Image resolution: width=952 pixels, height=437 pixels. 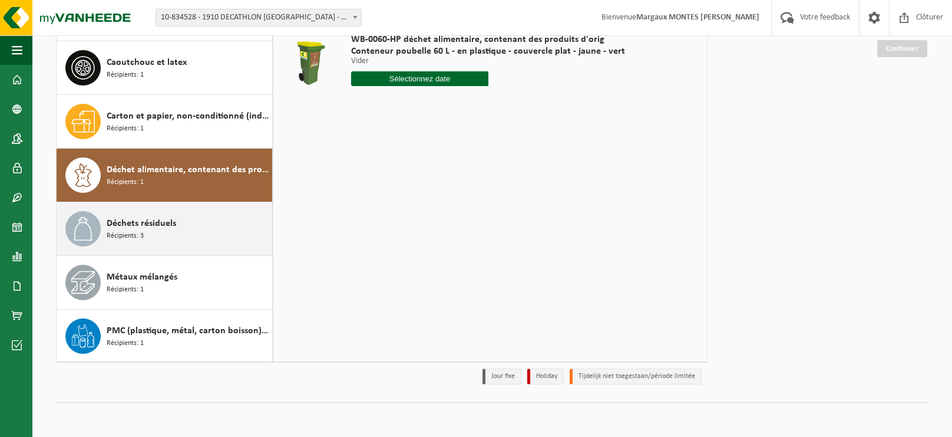 I want to click on a: Continuer, so click(x=902, y=48).